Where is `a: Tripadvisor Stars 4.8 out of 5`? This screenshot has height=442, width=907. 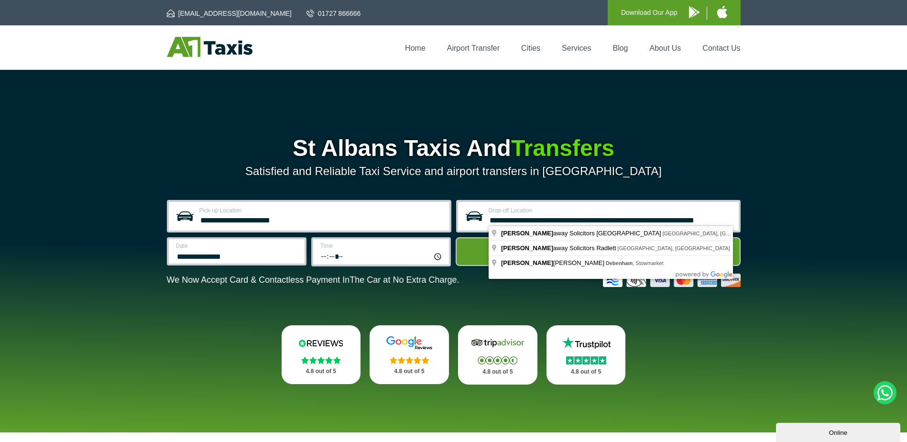 a: Tripadvisor Stars 4.8 out of 5 is located at coordinates (498, 355).